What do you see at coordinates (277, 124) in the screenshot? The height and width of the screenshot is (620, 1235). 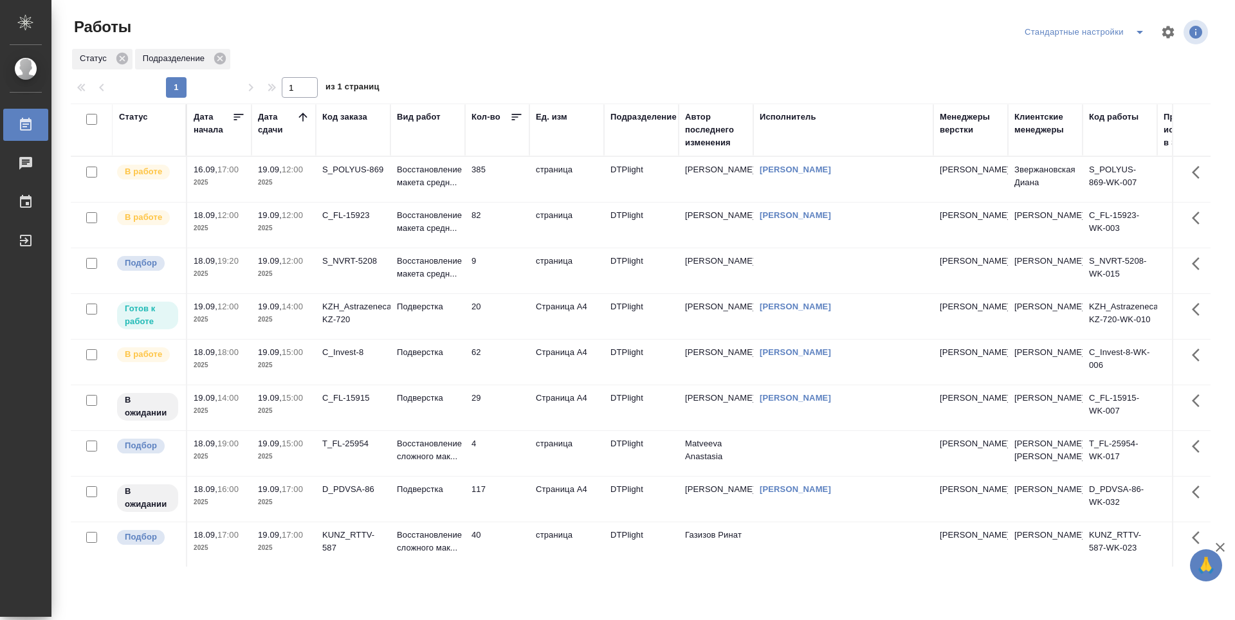 I see `div: Дата сдачи` at bounding box center [277, 124].